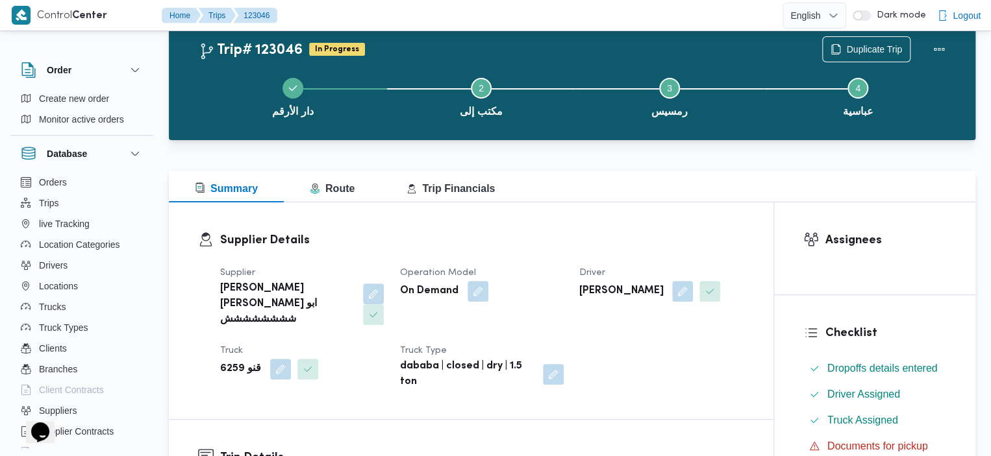  I want to click on button: live Tracking, so click(82, 224).